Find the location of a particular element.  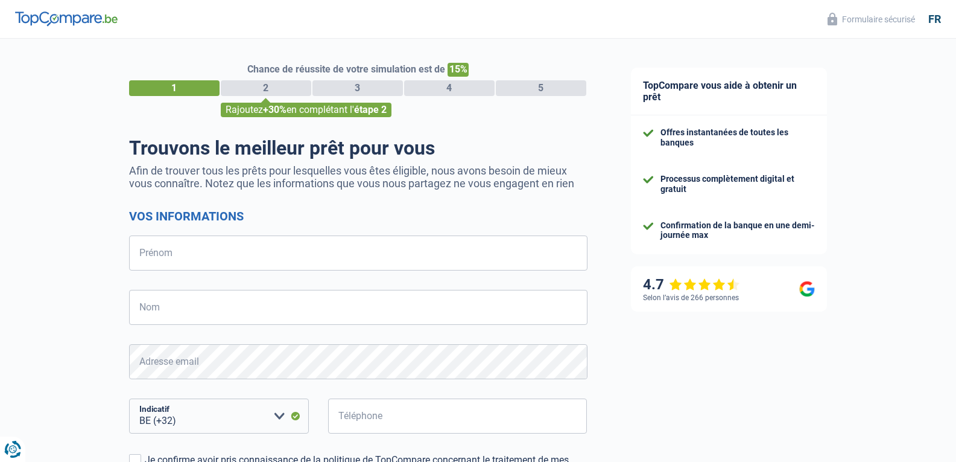

span: 15% is located at coordinates (458, 69).